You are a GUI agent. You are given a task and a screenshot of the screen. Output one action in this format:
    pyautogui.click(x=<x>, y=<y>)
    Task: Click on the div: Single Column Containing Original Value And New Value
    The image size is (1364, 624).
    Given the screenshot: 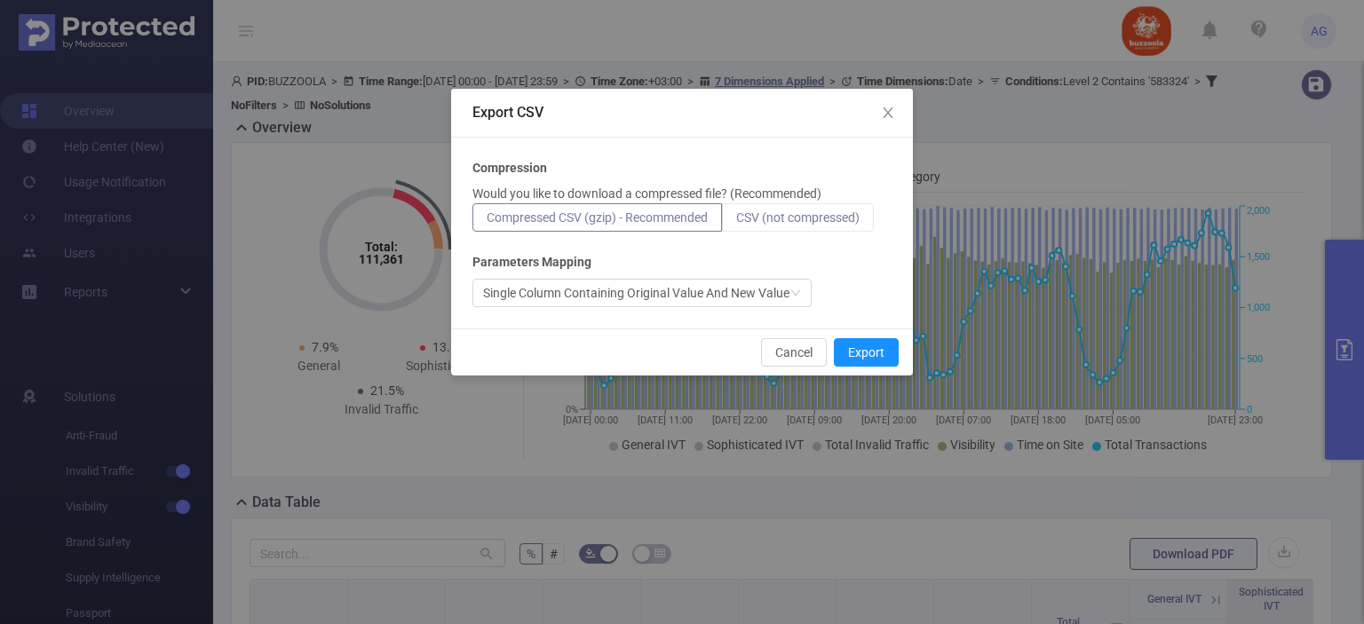 What is the action you would take?
    pyautogui.click(x=636, y=293)
    